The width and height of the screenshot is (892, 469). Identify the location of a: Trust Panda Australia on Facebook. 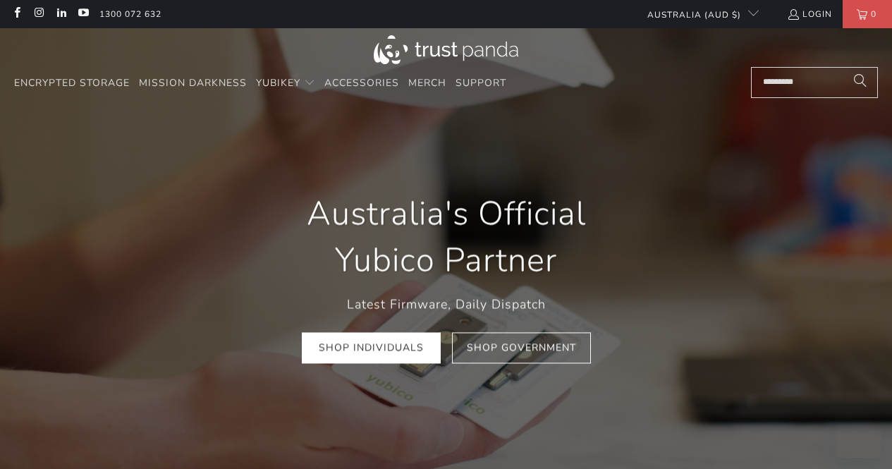
(16, 14).